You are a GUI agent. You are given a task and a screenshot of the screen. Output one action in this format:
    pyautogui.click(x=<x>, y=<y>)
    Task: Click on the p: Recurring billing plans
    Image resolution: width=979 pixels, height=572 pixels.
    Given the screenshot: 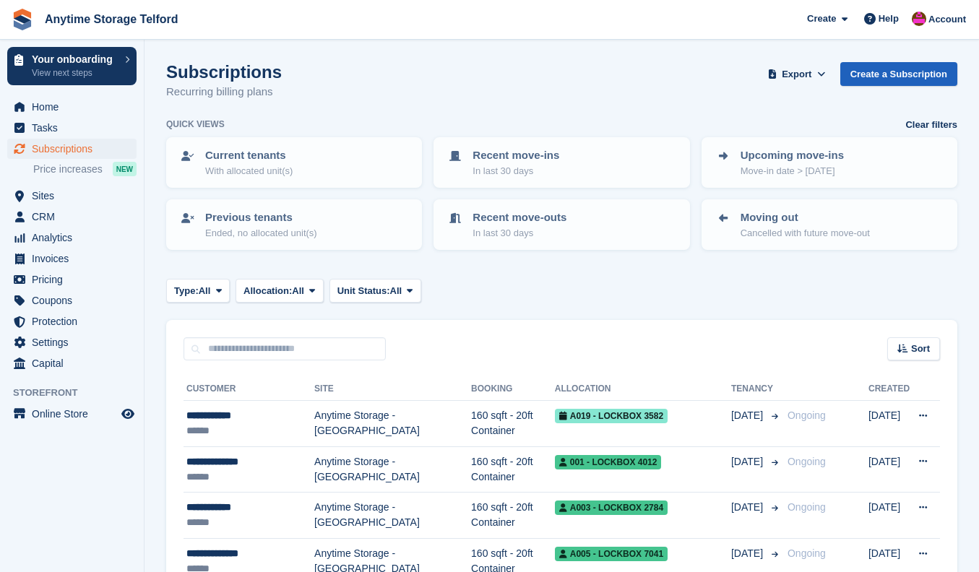 What is the action you would take?
    pyautogui.click(x=224, y=92)
    